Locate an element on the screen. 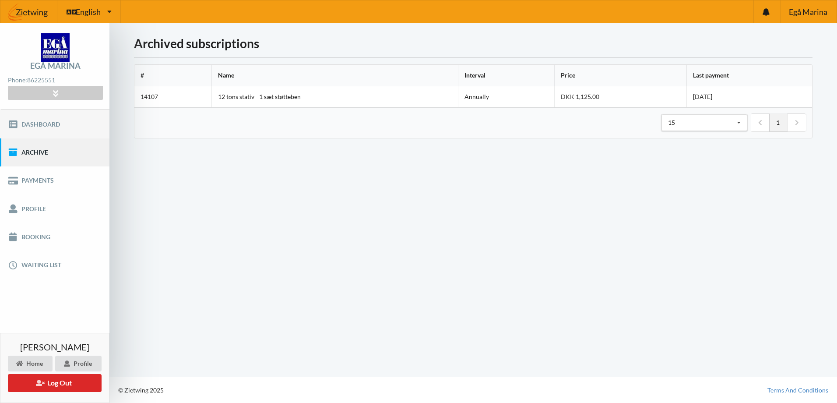 The height and width of the screenshot is (403, 837). th: Price is located at coordinates (621, 75).